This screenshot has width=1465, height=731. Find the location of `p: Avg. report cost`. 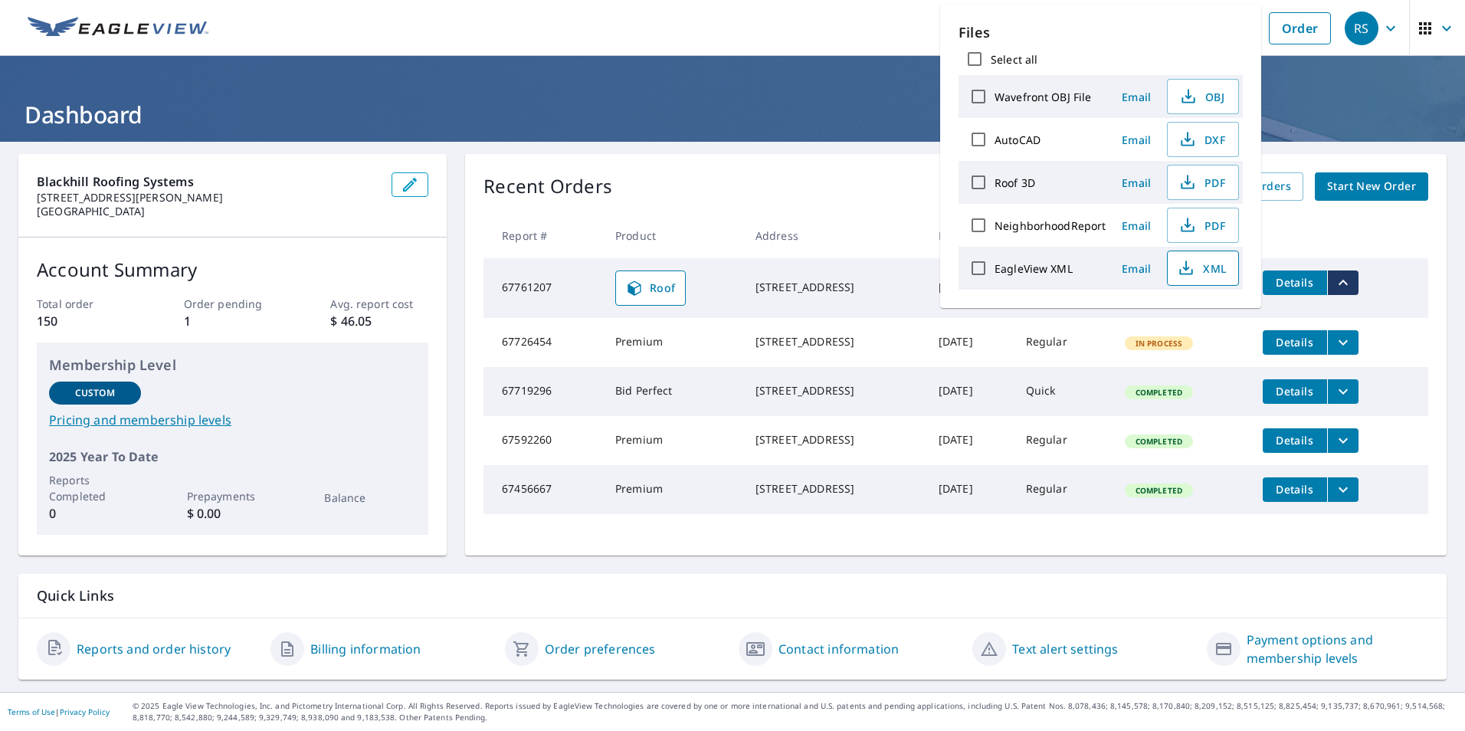

p: Avg. report cost is located at coordinates (379, 303).